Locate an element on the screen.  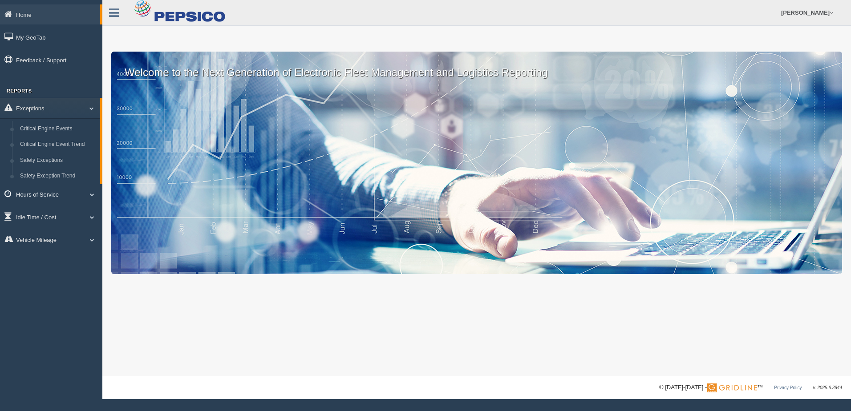
span: v. 2025.6.2844 is located at coordinates (827, 387).